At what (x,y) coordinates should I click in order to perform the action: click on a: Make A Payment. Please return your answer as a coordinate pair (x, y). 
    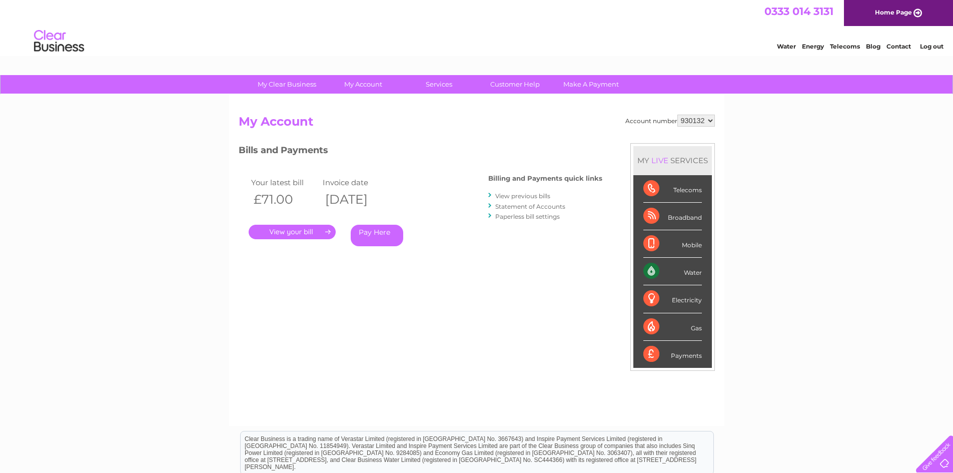
    Looking at the image, I should click on (591, 84).